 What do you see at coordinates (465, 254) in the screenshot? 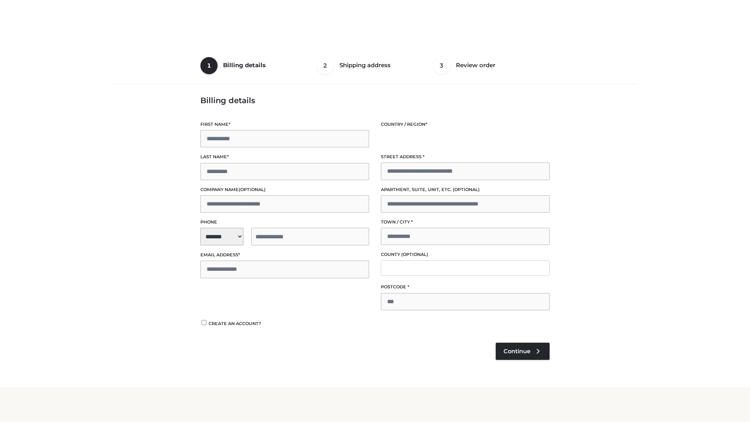
I see `label: County` at bounding box center [465, 254].